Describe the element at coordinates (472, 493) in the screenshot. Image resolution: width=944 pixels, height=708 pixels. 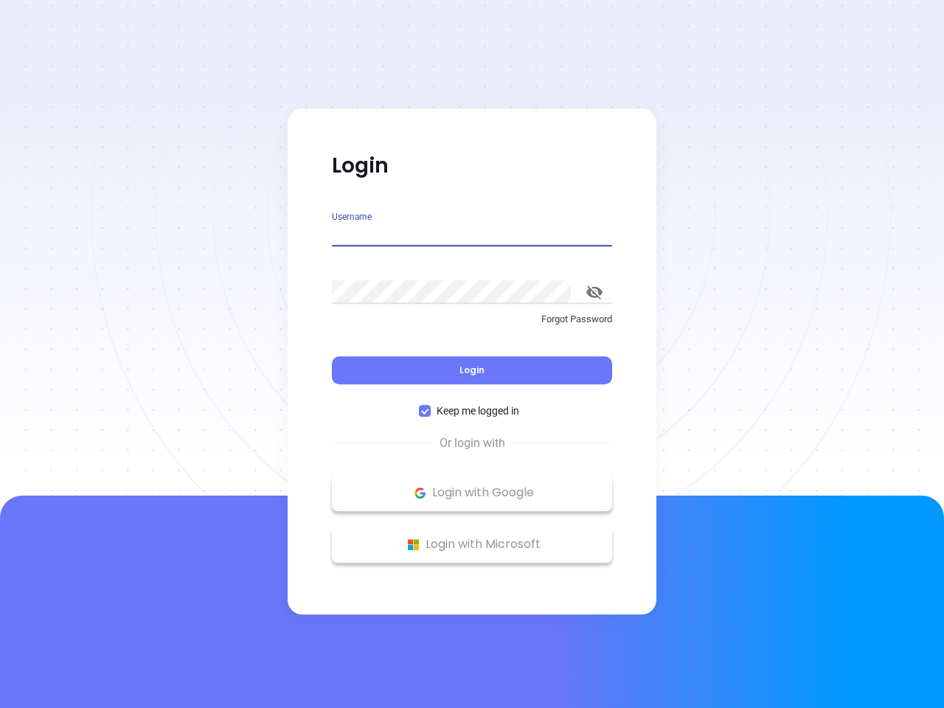
I see `p: Login with Google` at that location.